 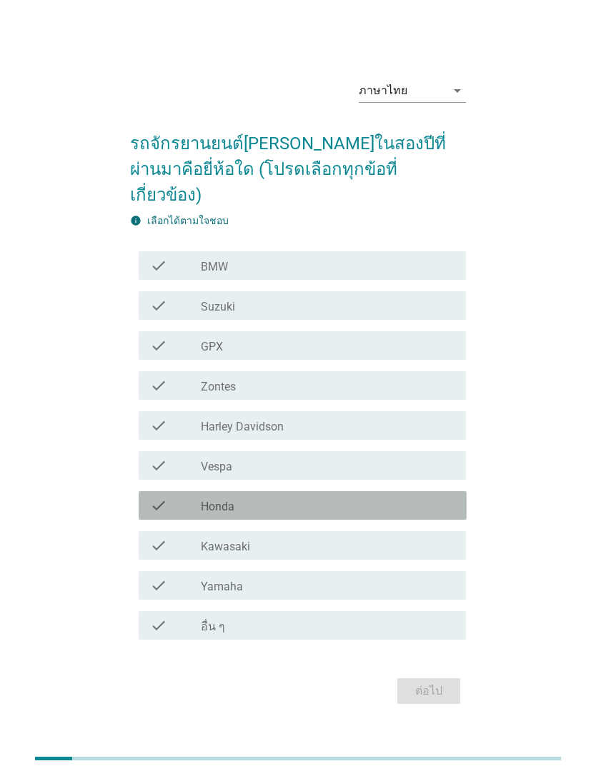 What do you see at coordinates (383, 91) in the screenshot?
I see `div: ภาษาไทย` at bounding box center [383, 91].